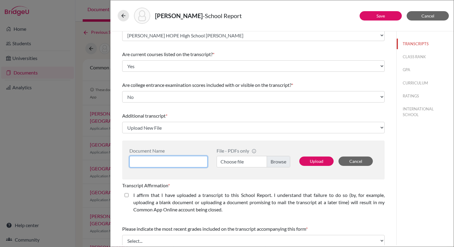 The height and width of the screenshot is (247, 454). What do you see at coordinates (168, 151) in the screenshot?
I see `div: Document Name` at bounding box center [168, 151].